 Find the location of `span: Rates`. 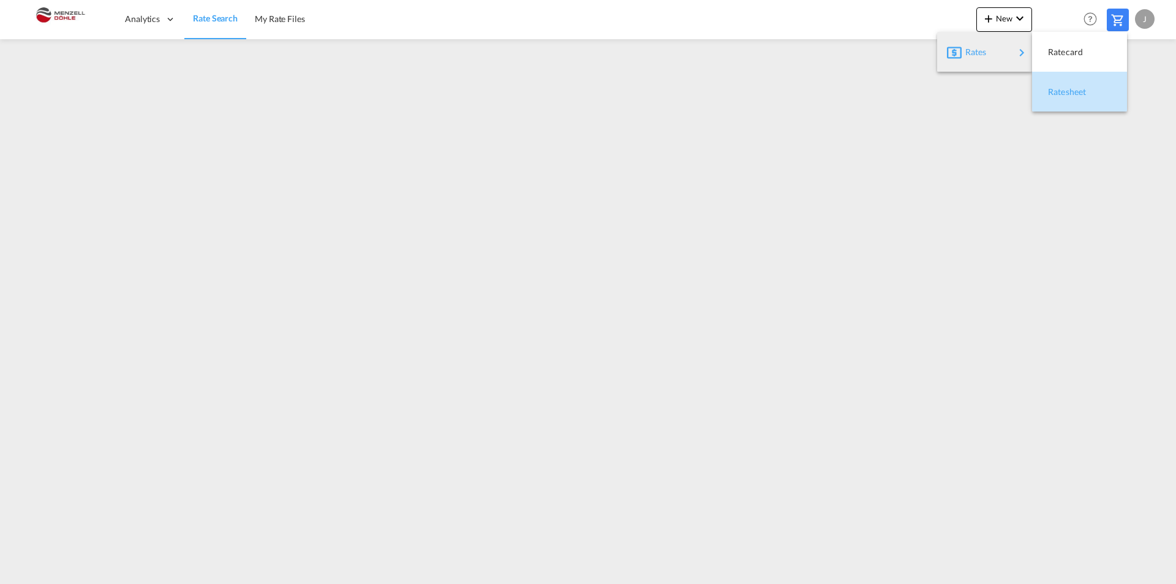

span: Rates is located at coordinates (972, 52).